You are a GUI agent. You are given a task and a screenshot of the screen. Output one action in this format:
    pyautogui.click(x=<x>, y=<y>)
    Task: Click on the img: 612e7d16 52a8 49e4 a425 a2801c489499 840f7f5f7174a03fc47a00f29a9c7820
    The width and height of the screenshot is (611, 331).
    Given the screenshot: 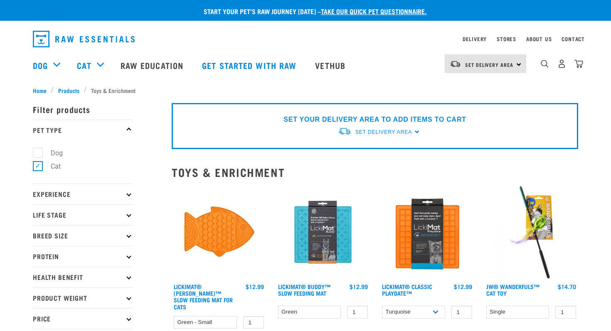 What is the action you would take?
    pyautogui.click(x=531, y=232)
    